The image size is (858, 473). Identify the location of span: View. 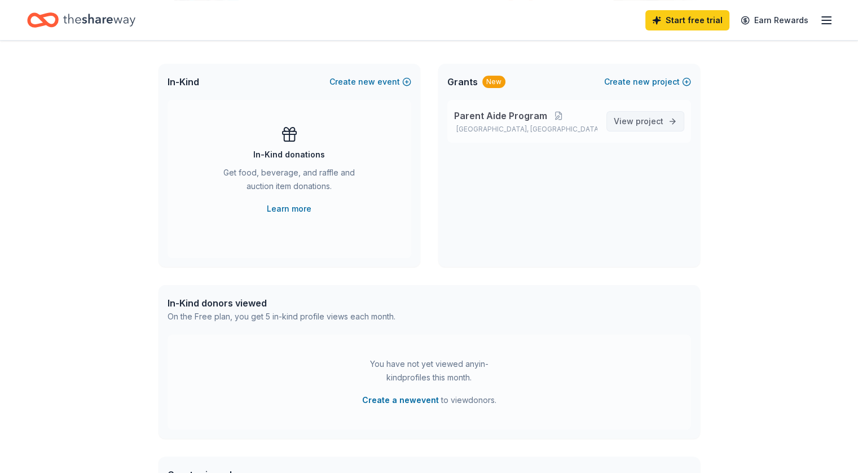
(639, 121).